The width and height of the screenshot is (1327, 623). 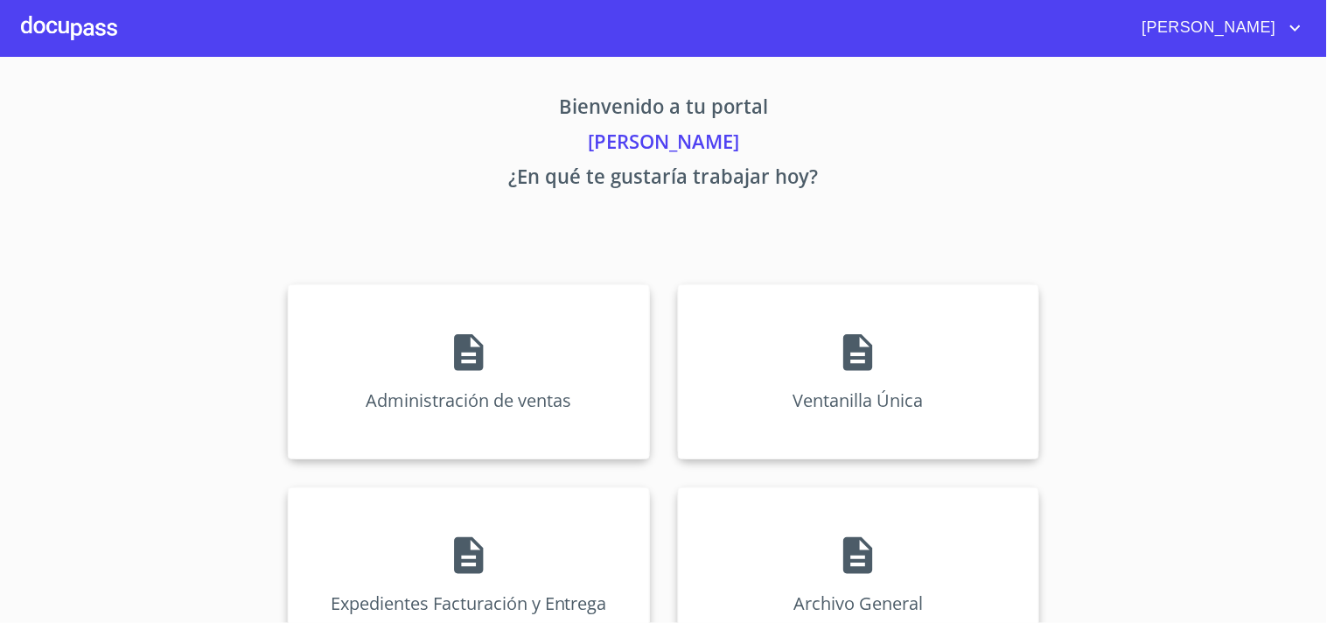 What do you see at coordinates (858, 400) in the screenshot?
I see `p: Ventanilla Única` at bounding box center [858, 400].